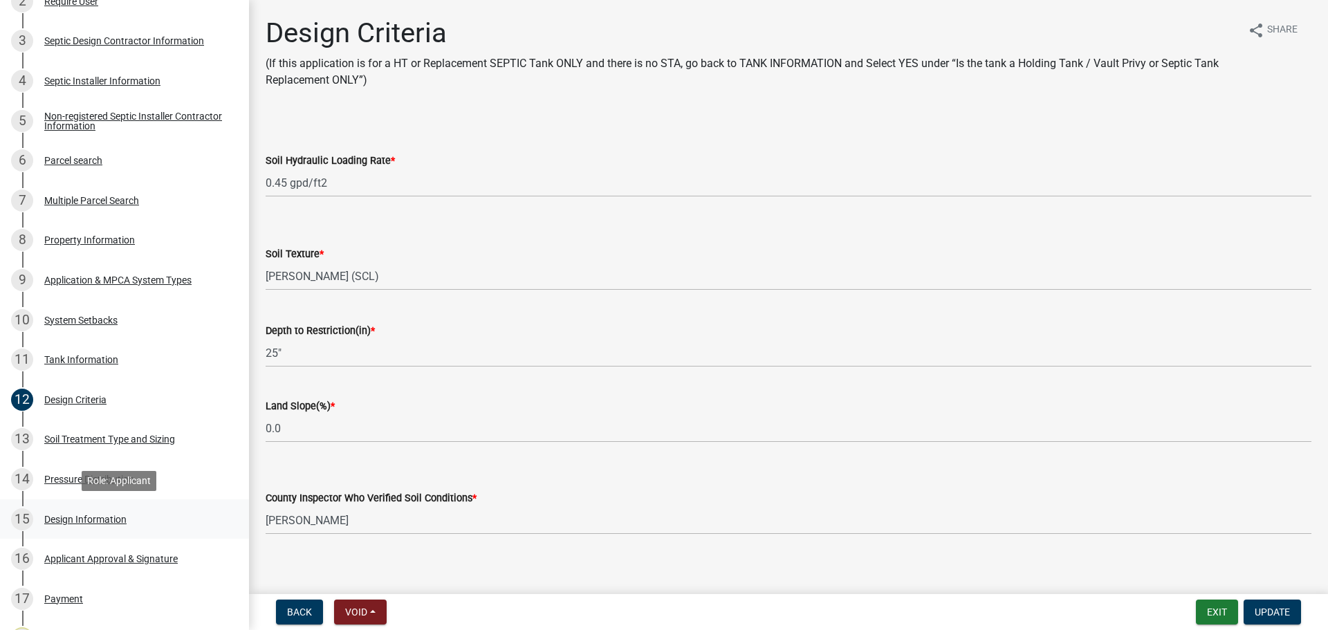 The image size is (1328, 630). Describe the element at coordinates (300, 612) in the screenshot. I see `span: Back` at that location.